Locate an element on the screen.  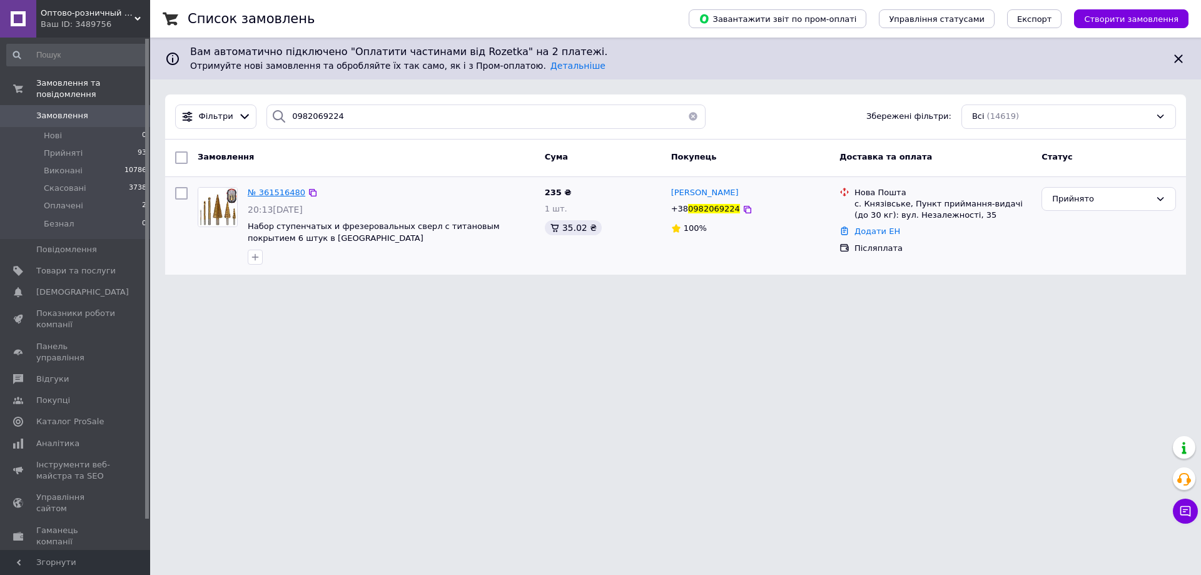
button: Створити замовлення is located at coordinates (1131, 19).